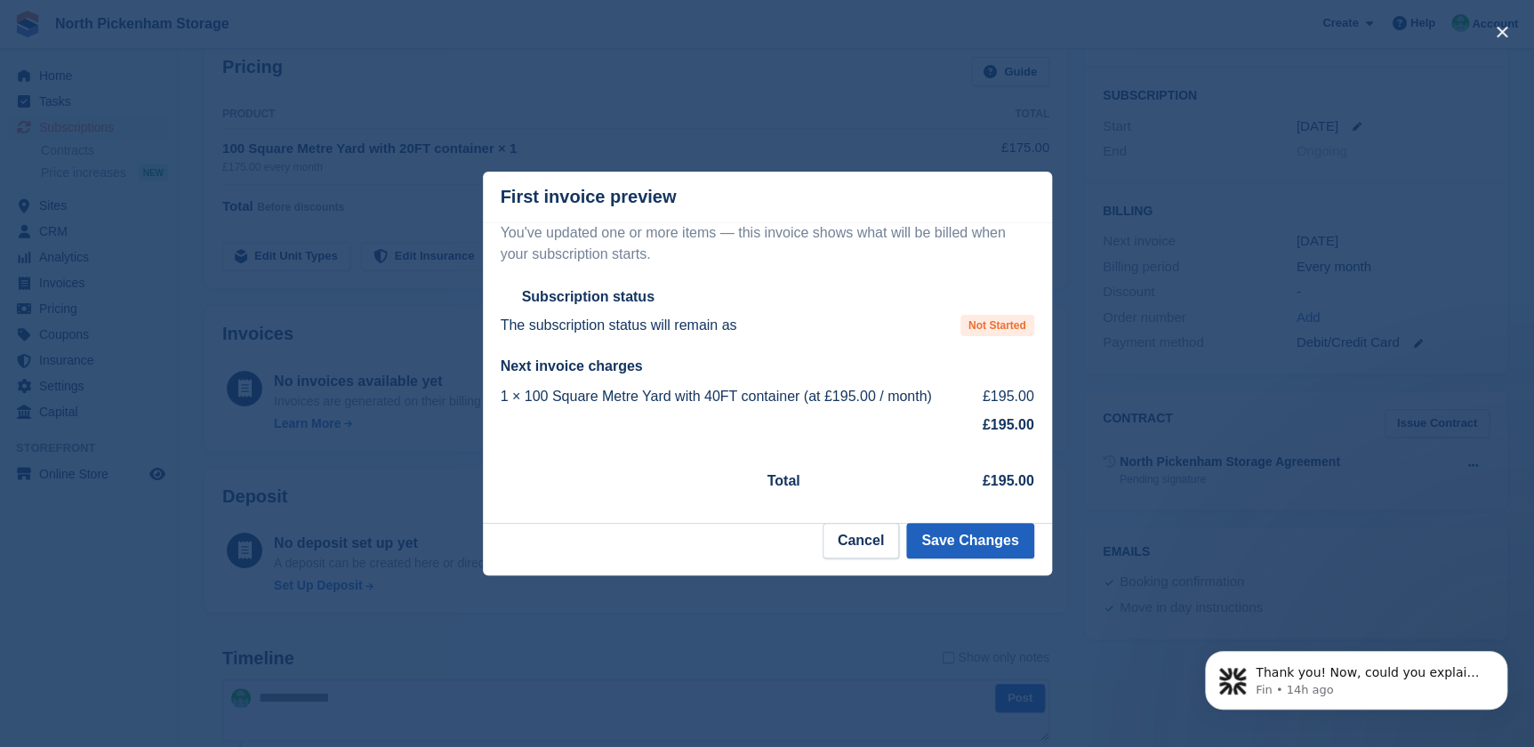 The width and height of the screenshot is (1534, 747). What do you see at coordinates (619, 325) in the screenshot?
I see `p: The subscription status will remain as` at bounding box center [619, 325].